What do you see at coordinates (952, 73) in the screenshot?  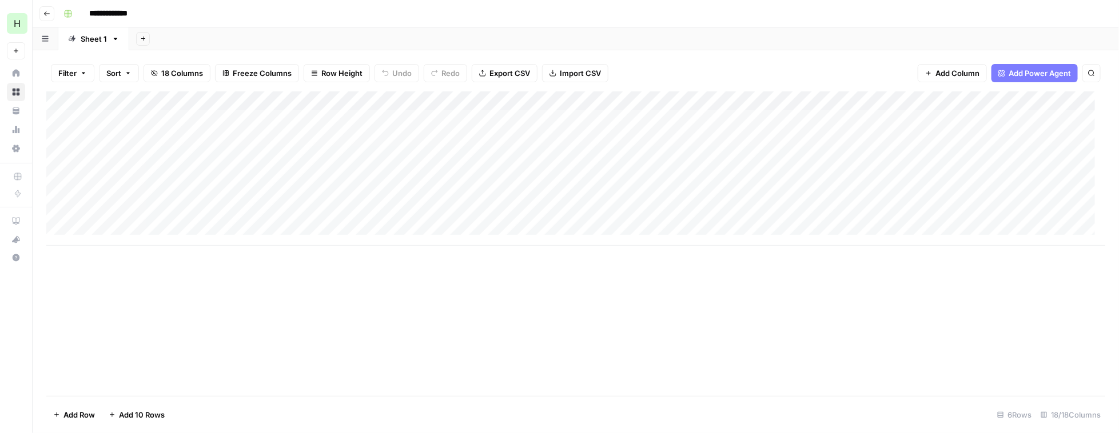 I see `button: Add Column` at bounding box center [952, 73].